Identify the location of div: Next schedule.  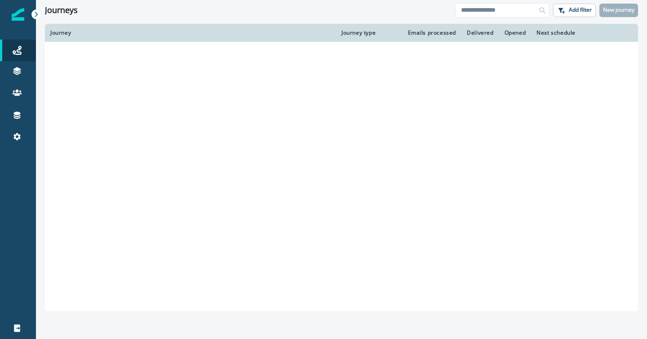
(573, 33).